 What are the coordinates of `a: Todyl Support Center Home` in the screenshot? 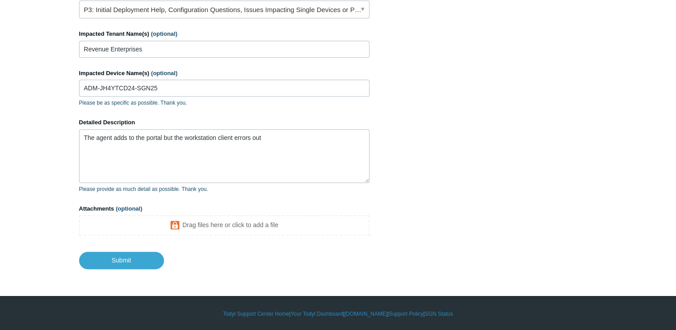 It's located at (256, 313).